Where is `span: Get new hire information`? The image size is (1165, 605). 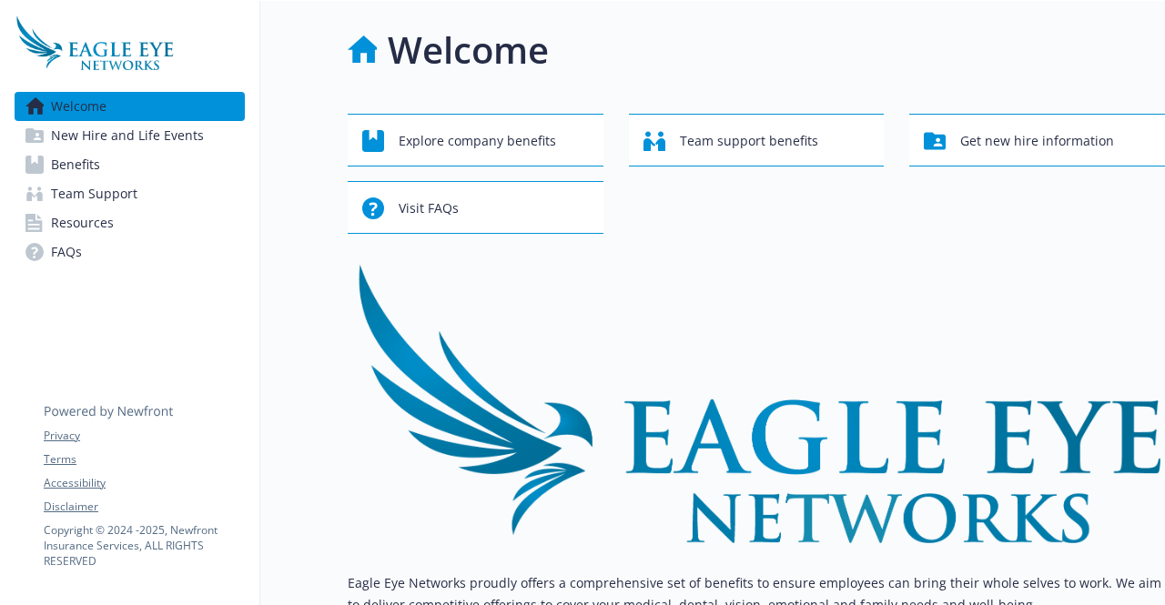
span: Get new hire information is located at coordinates (1037, 141).